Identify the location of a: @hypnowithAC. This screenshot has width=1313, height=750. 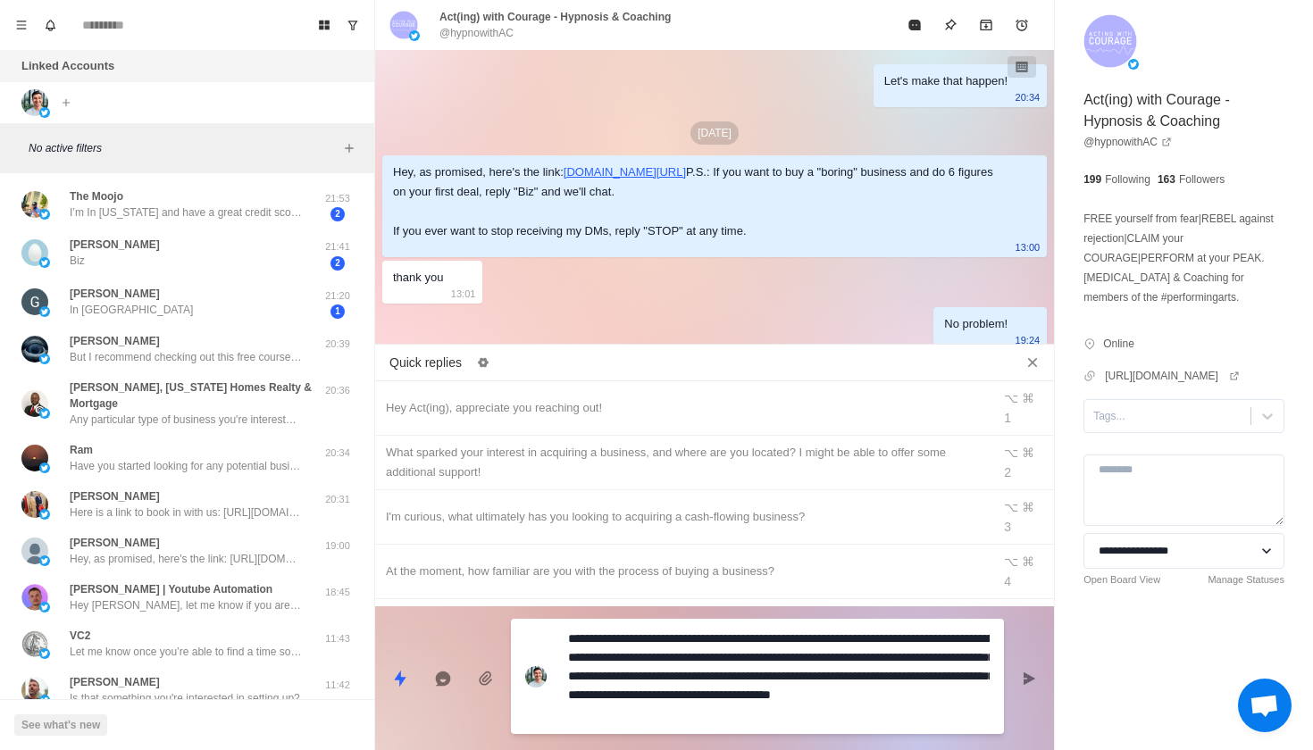
(1127, 142).